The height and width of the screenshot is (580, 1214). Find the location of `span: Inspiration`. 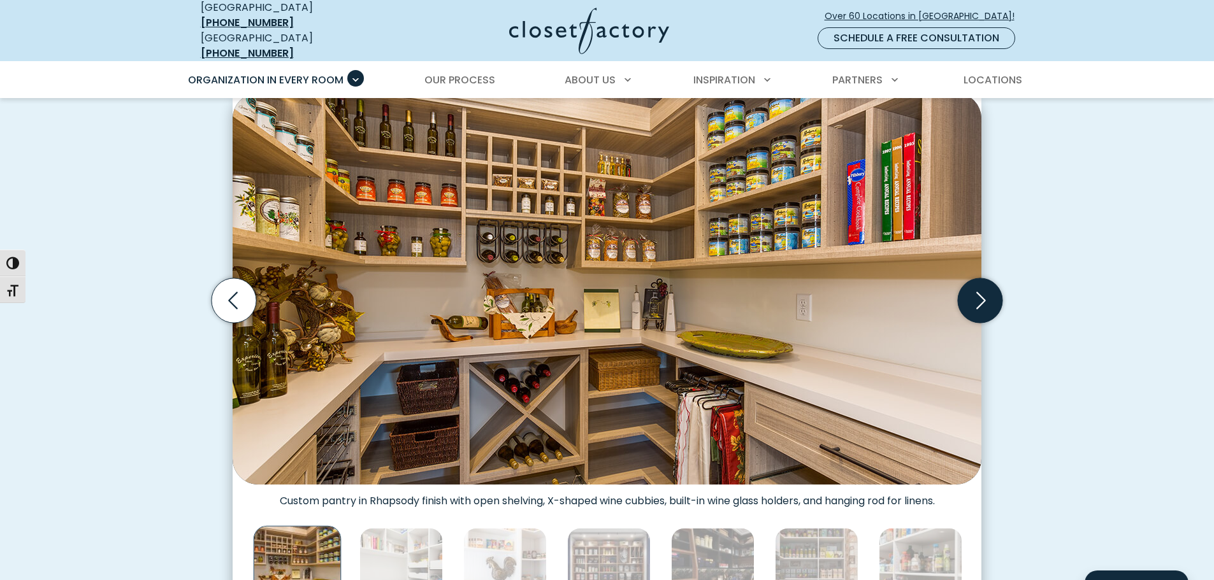

span: Inspiration is located at coordinates (724, 80).